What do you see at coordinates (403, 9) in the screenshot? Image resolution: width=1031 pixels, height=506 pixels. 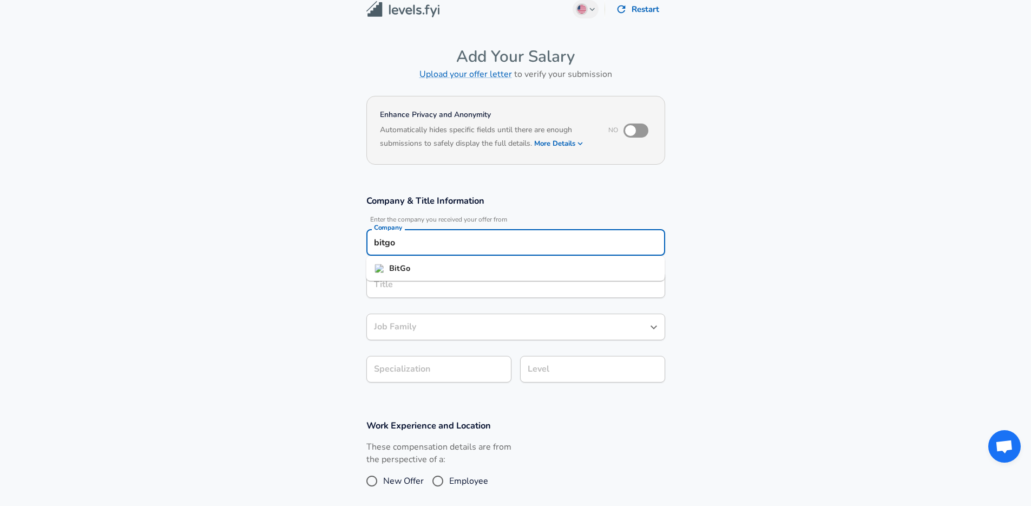 I see `img: Levels.fyi` at bounding box center [403, 9].